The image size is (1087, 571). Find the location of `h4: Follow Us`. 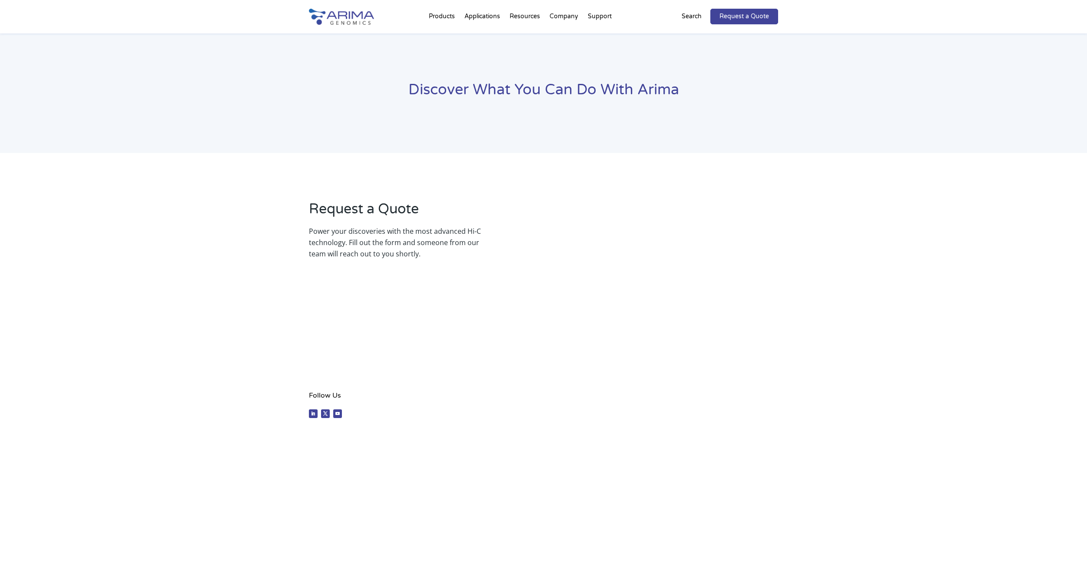

h4: Follow Us is located at coordinates (395, 398).